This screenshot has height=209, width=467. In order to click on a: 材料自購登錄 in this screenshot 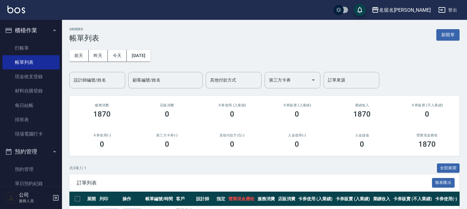, I will do `click(31, 91)`.